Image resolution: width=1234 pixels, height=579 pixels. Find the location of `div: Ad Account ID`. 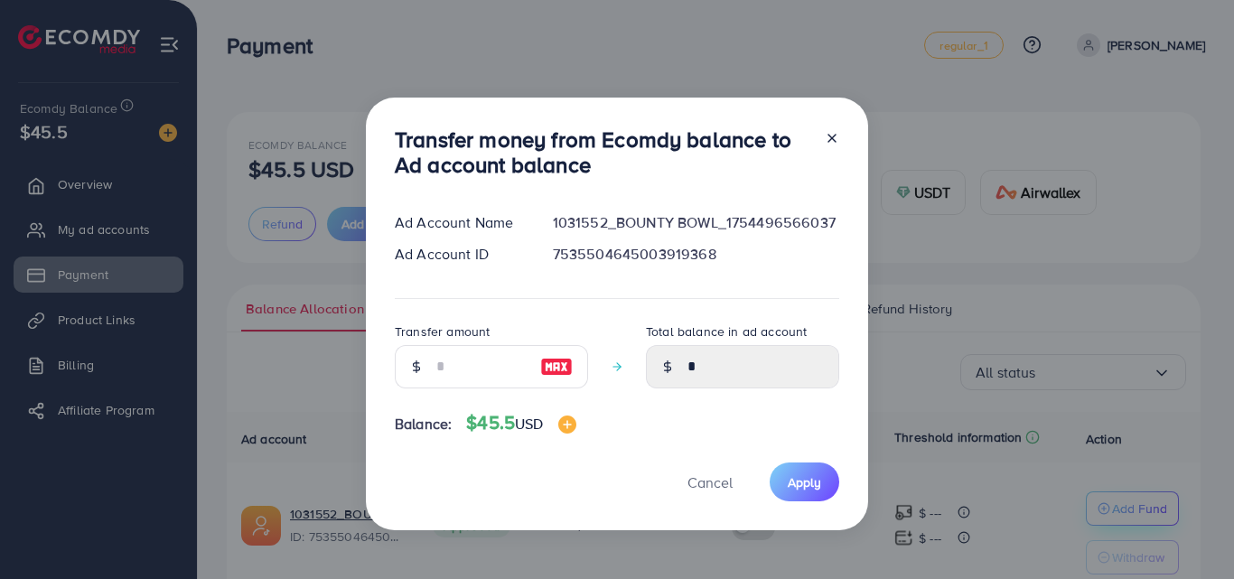

div: Ad Account ID is located at coordinates (459, 254).